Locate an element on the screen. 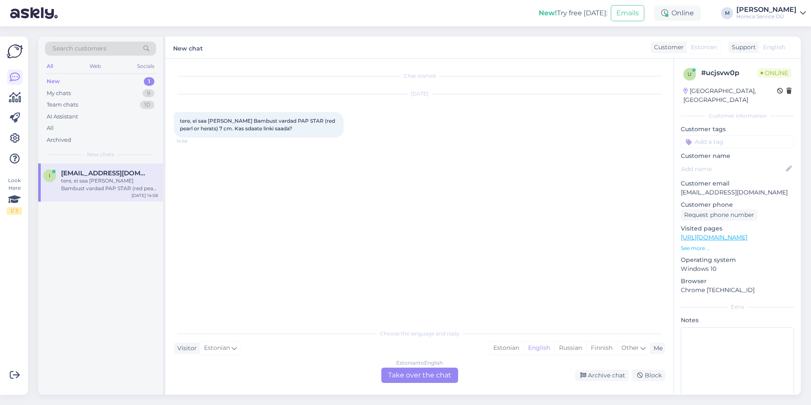 Image resolution: width=811 pixels, height=405 pixels. input: Add a tag is located at coordinates (737, 142).